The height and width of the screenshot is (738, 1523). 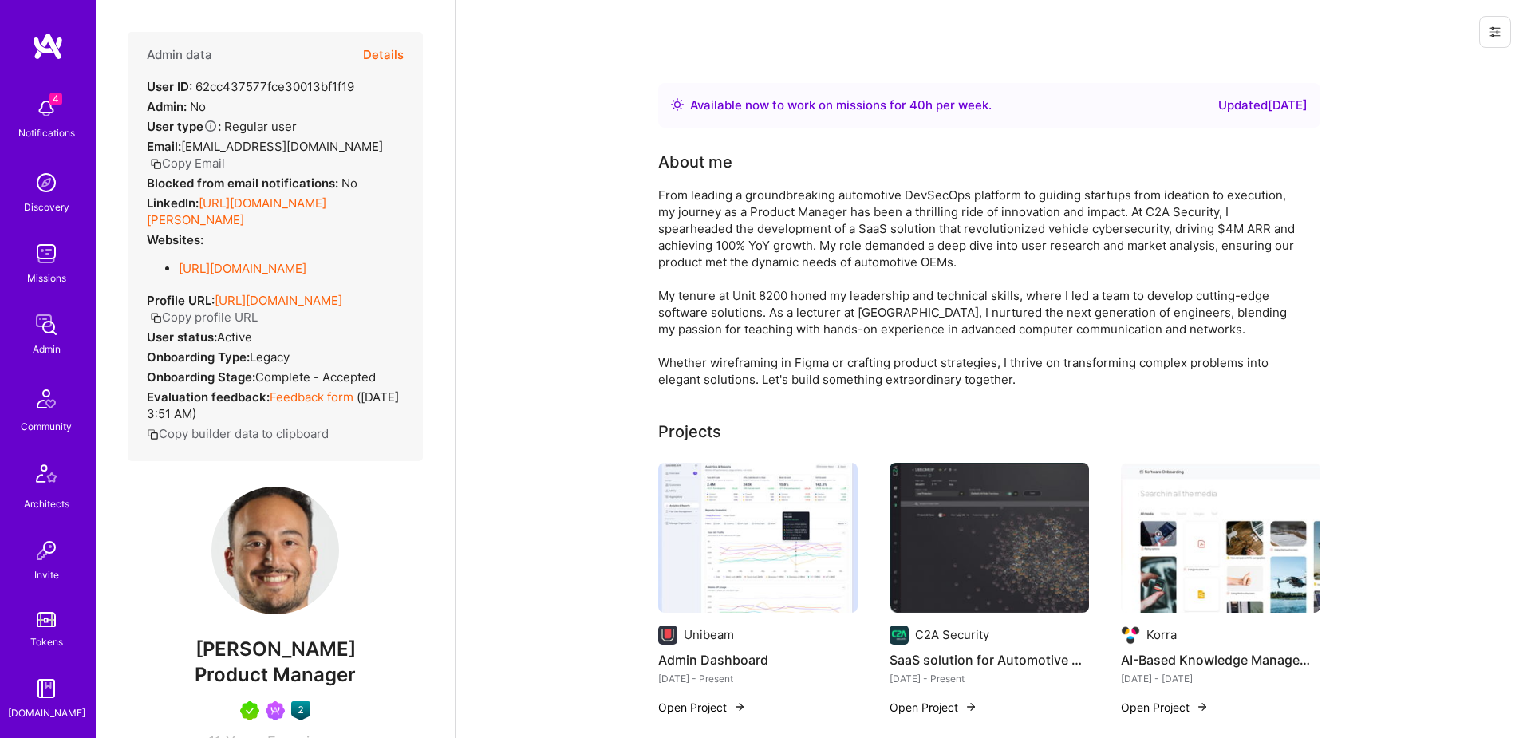 I want to click on img: SaaS solution for Automotive OEMs and Tier-1s to manage their vehicle's cybersecurity lifecycle, so click(x=990, y=538).